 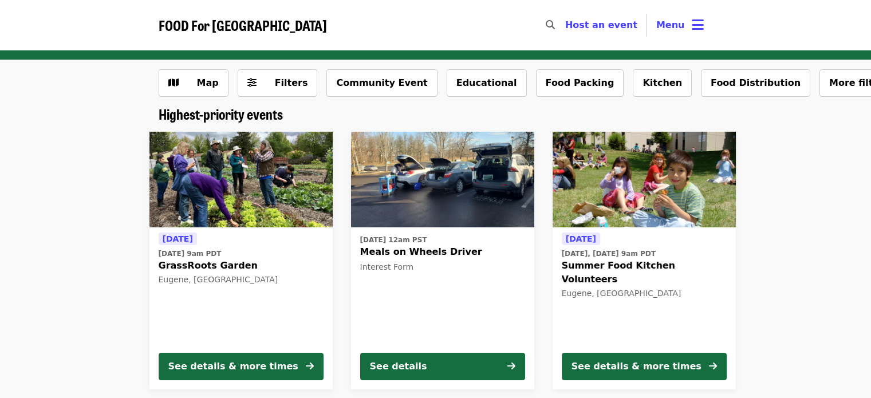 I want to click on i: bars icon, so click(x=697, y=25).